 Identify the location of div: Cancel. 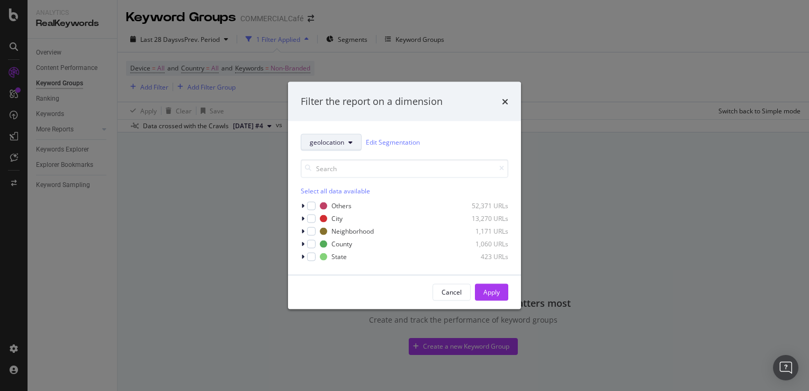
(451, 292).